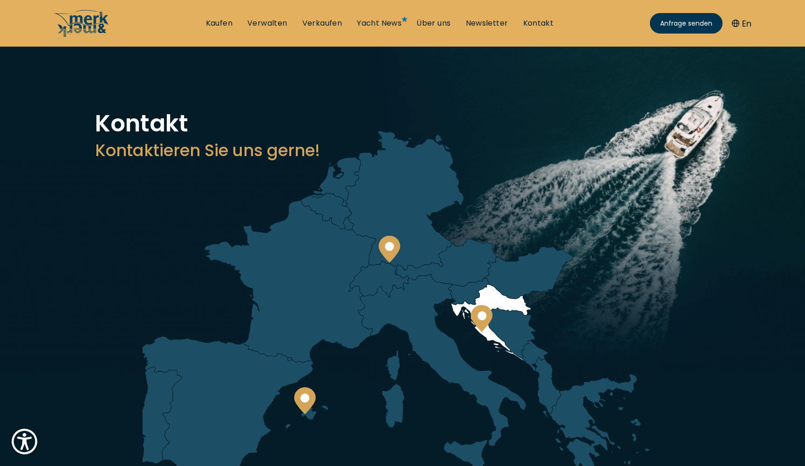 This screenshot has width=805, height=466. Describe the element at coordinates (686, 23) in the screenshot. I see `a: Anfrage senden` at that location.